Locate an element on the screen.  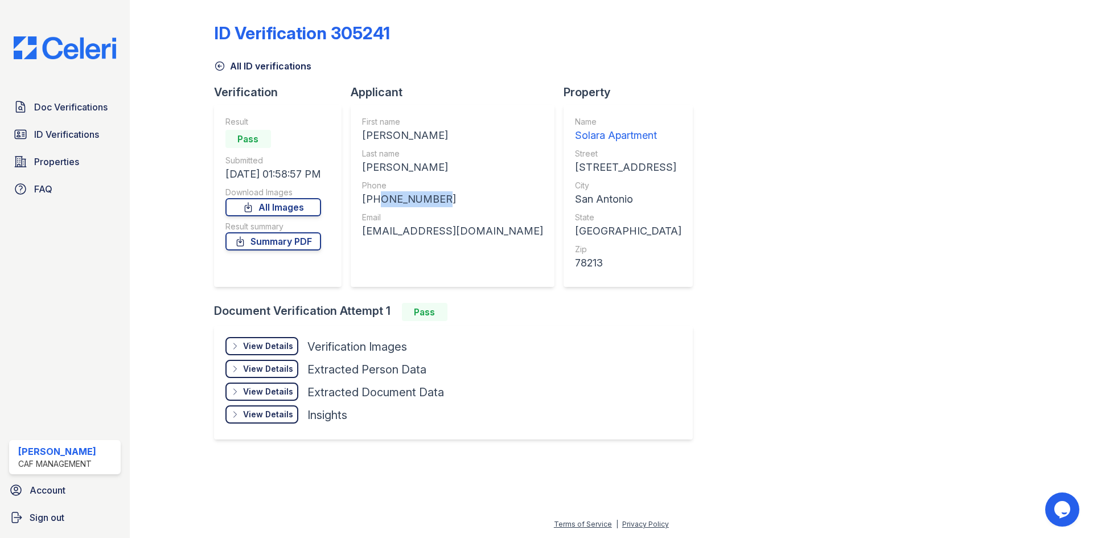
img: CE_Logo_Blue-a8612792a0a2168367f1c8372b55b34899dd931a85d93a1a3d3e32e68fde9ad4.png is located at coordinates (65, 48).